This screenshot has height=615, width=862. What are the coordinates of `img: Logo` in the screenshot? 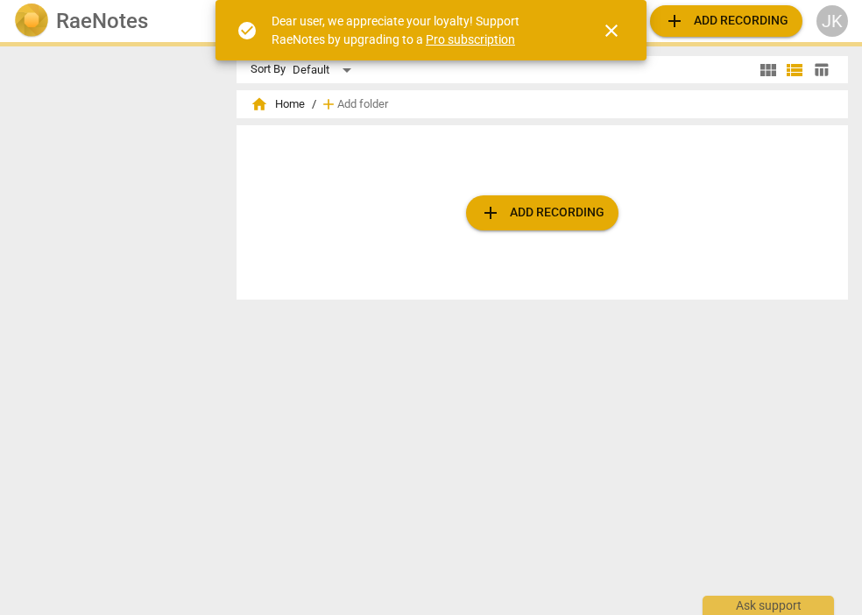 It's located at (32, 21).